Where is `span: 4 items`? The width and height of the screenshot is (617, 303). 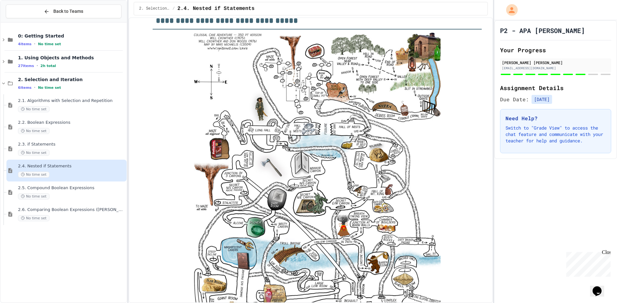 span: 4 items is located at coordinates (25, 44).